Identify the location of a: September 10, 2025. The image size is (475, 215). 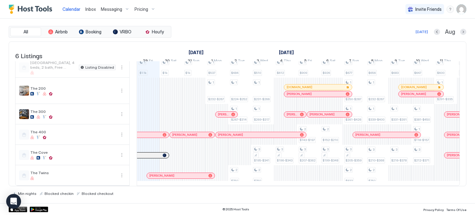
(423, 61).